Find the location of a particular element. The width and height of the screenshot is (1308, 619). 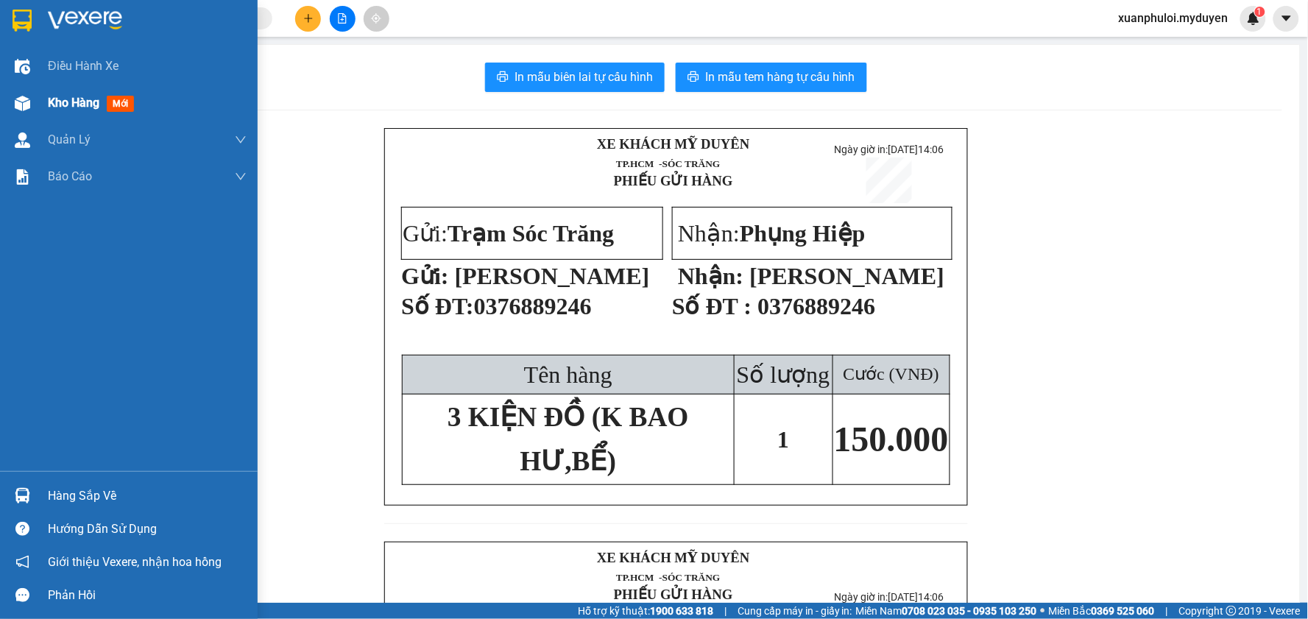

strong: 1900 633 818 is located at coordinates (681, 611).